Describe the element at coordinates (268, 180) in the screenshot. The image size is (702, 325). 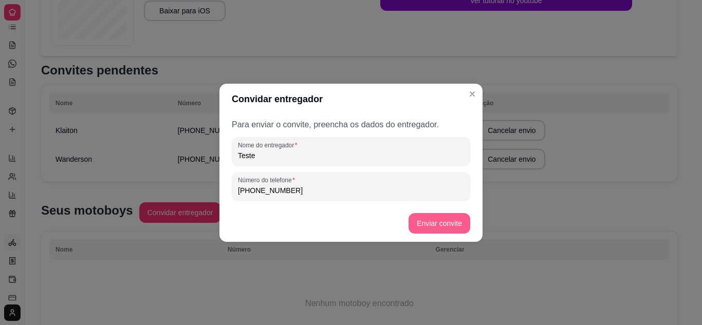
I see `label: Número do telefone` at that location.